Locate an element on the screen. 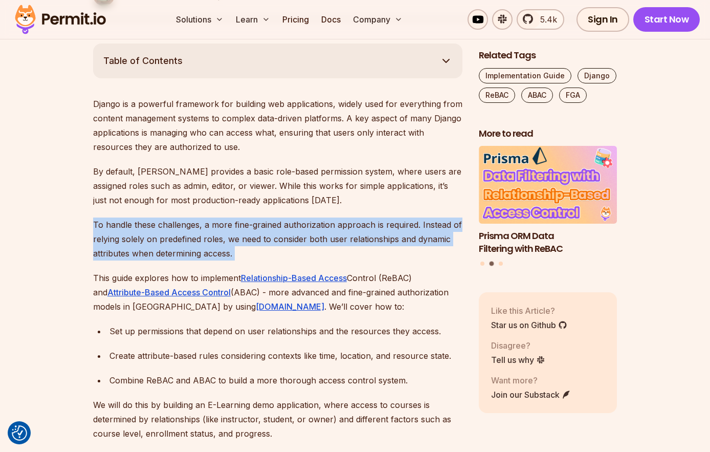  button: Go to slide 3 is located at coordinates (501, 264).